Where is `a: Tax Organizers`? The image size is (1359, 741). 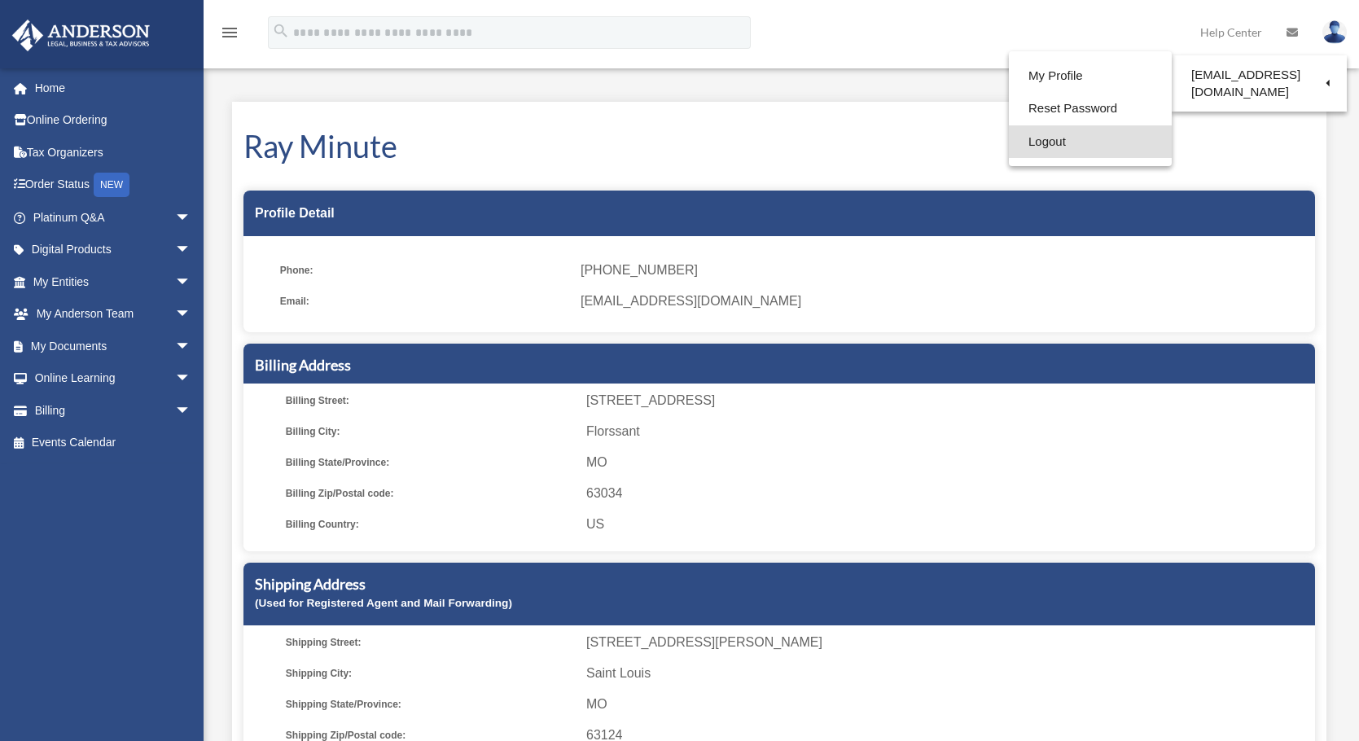 a: Tax Organizers is located at coordinates (113, 152).